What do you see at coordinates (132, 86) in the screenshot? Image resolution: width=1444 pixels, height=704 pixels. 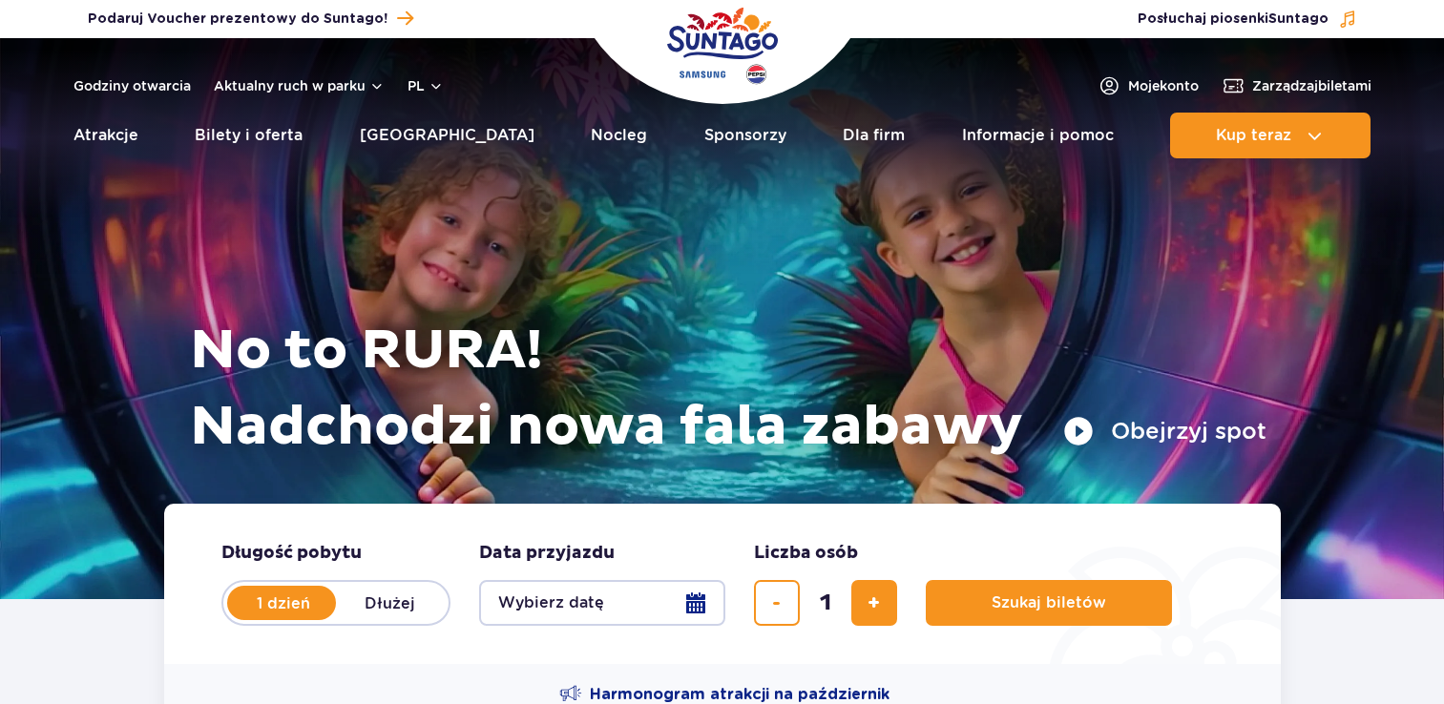 I see `a: Godziny otwarcia` at bounding box center [132, 86].